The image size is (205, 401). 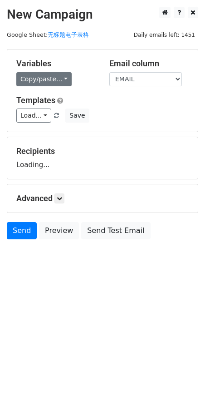 I want to click on h5: Advanced, so click(x=103, y=199).